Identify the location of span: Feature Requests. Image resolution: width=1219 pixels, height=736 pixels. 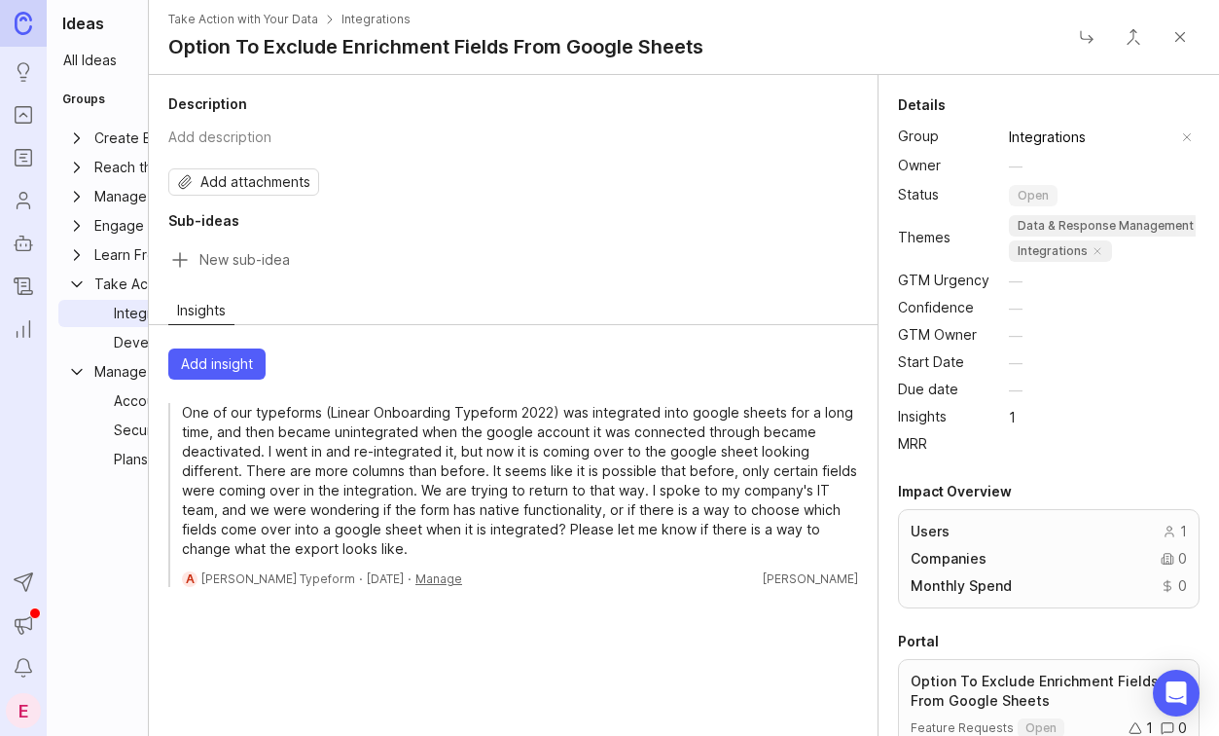
(962, 728).